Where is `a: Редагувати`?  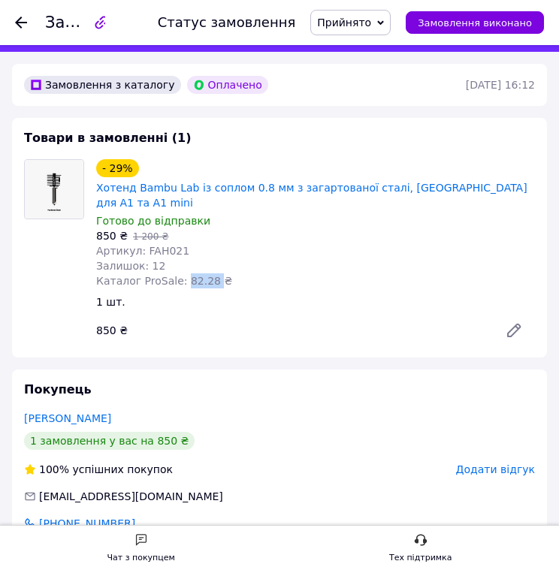 a: Редагувати is located at coordinates (513, 330).